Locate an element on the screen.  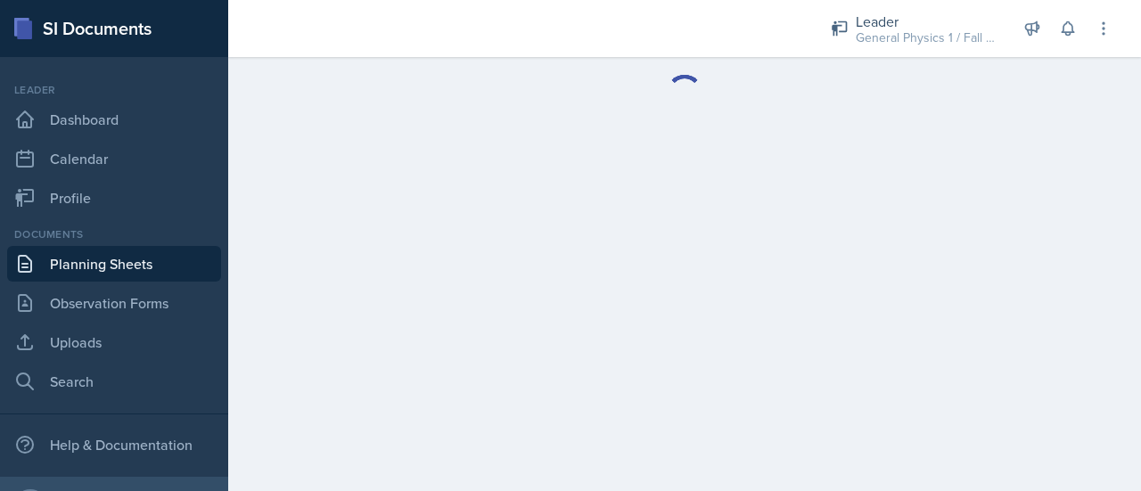
div: Documents is located at coordinates (114, 234).